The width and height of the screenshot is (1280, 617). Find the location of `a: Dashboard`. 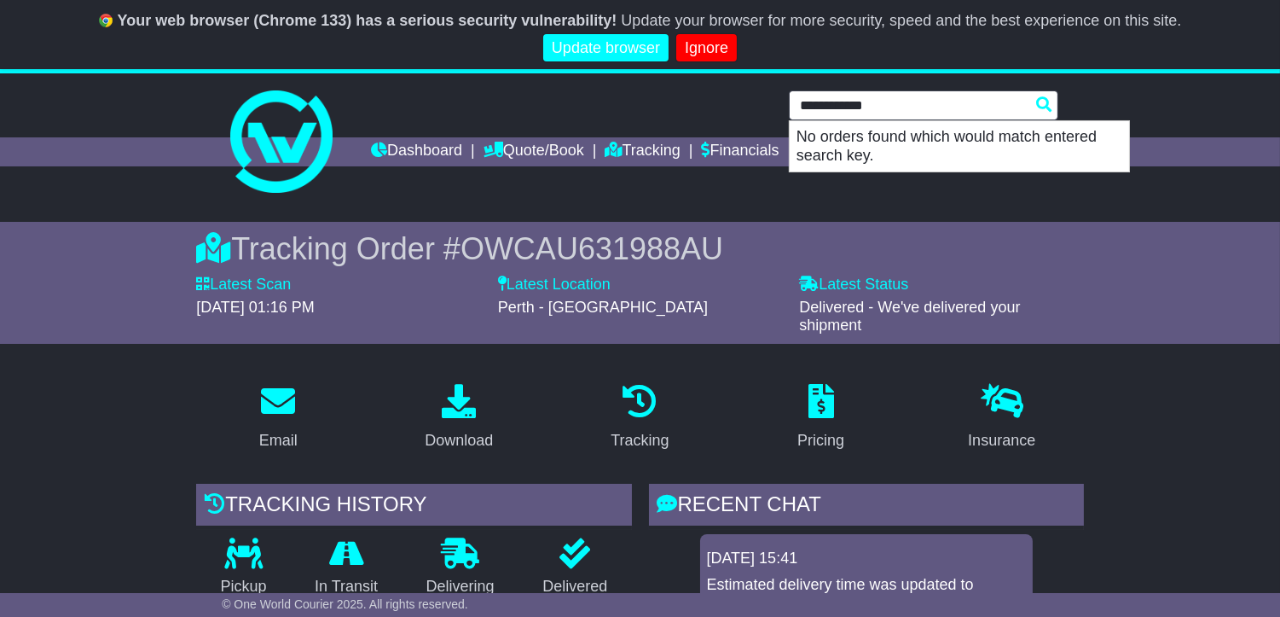

a: Dashboard is located at coordinates (416, 152).